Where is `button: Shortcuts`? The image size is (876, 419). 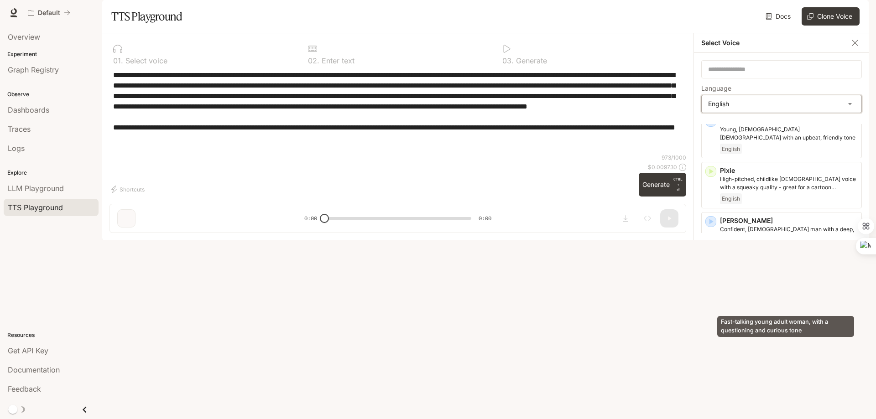
button: Shortcuts is located at coordinates (129, 189).